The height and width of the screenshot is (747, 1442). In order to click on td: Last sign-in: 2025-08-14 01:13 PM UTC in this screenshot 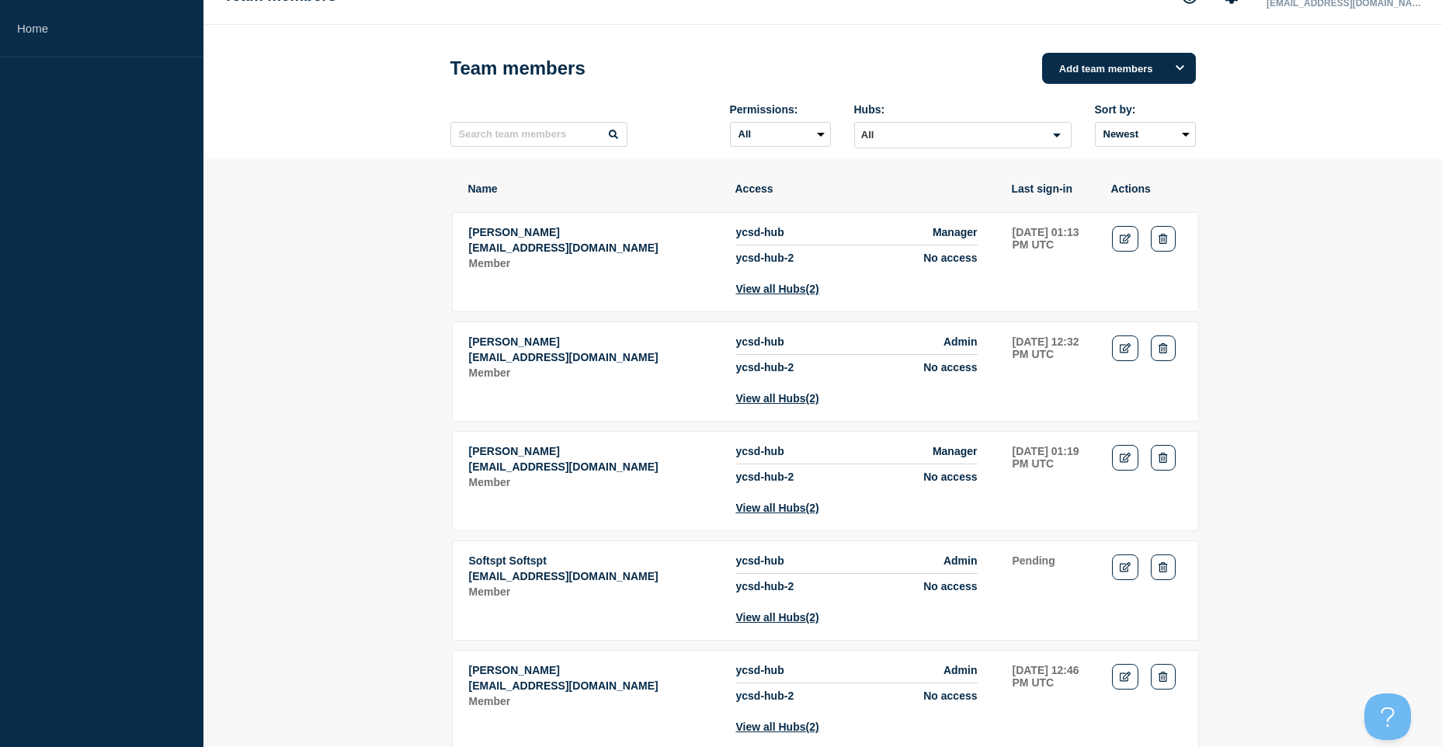, I will do `click(1054, 260)`.